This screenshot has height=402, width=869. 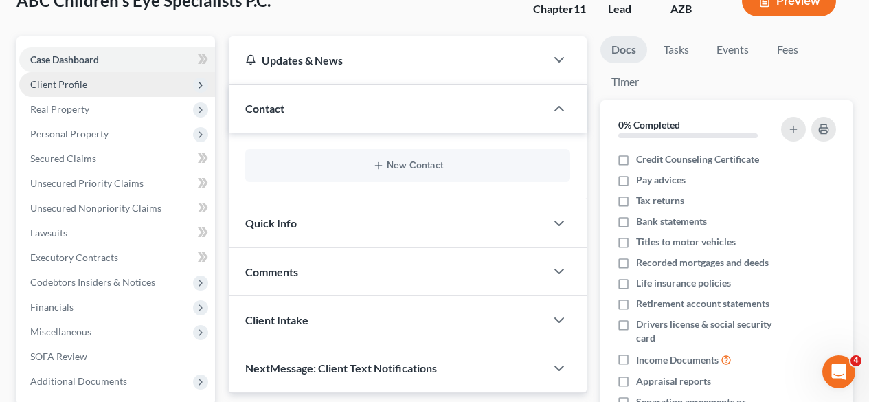 I want to click on span: SOFA Review, so click(x=58, y=356).